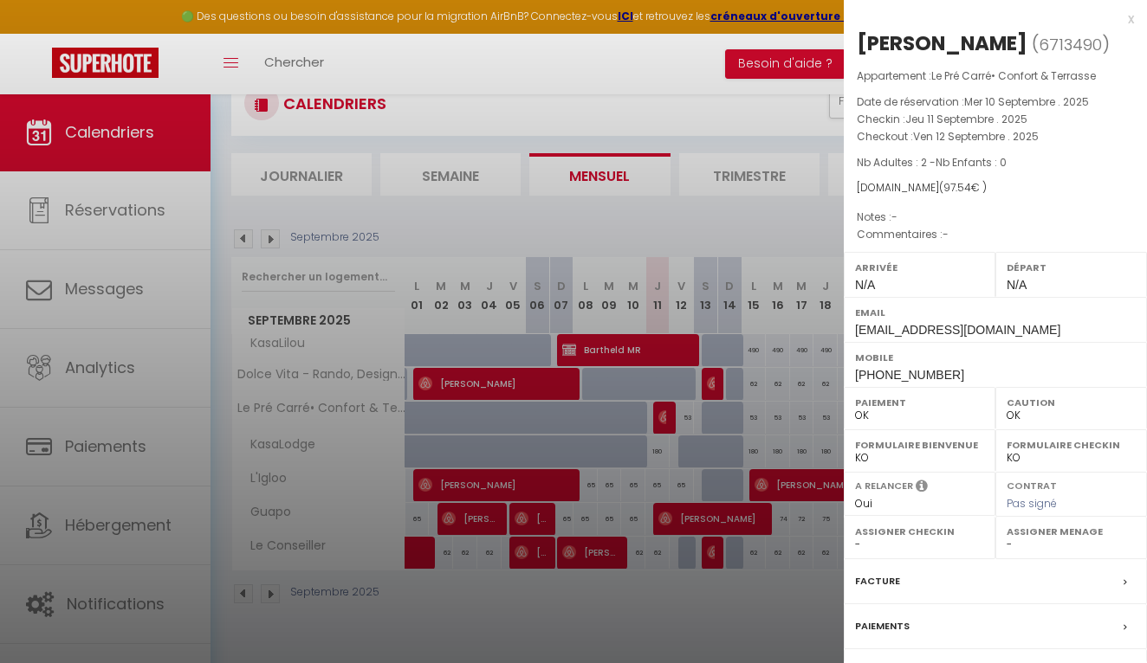 The width and height of the screenshot is (1147, 663). Describe the element at coordinates (919, 445) in the screenshot. I see `label: Formulaire Bienvenue` at that location.